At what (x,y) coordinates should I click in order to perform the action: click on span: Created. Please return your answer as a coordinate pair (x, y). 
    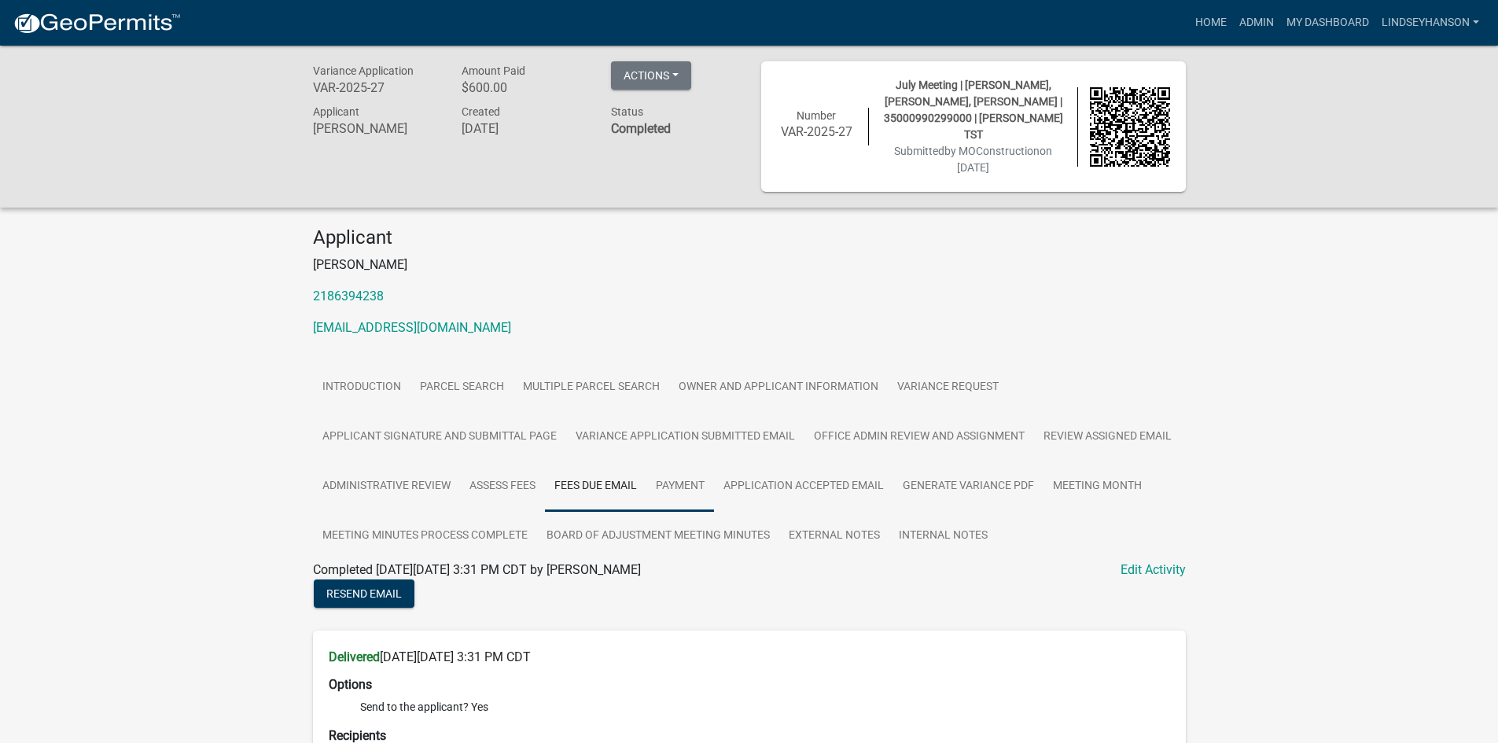
    Looking at the image, I should click on (480, 112).